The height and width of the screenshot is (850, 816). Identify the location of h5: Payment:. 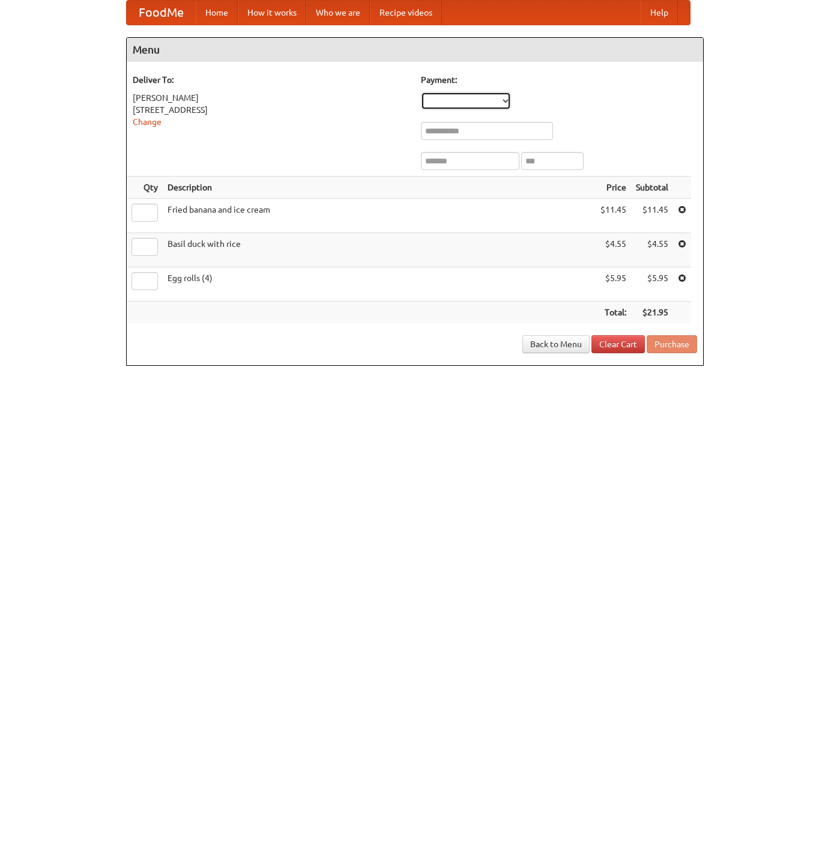
(559, 80).